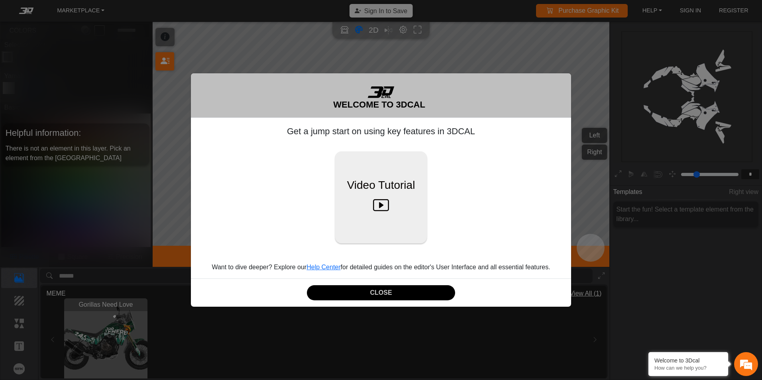 The image size is (762, 380). What do you see at coordinates (78, 222) in the screenshot?
I see `textarea: Type your message and hit 'Enter'` at bounding box center [78, 222].